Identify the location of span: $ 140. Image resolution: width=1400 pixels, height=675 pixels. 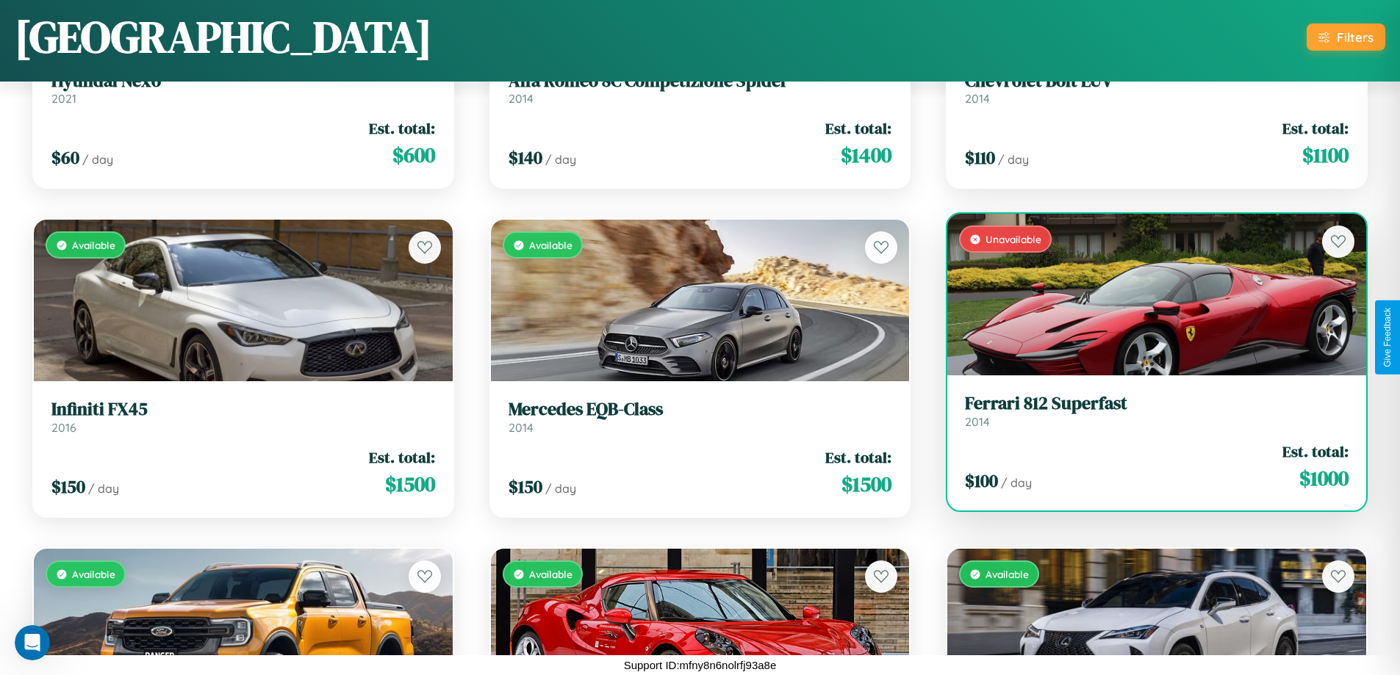
(525, 157).